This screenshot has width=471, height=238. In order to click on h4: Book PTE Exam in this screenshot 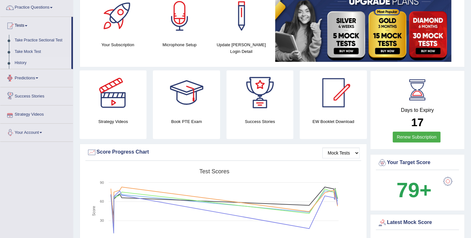, I will do `click(186, 121)`.